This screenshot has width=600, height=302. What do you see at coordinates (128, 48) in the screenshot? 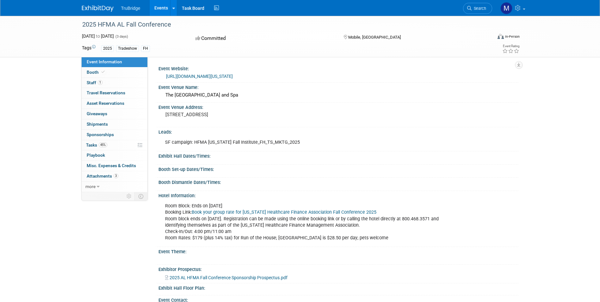
I see `div: Tradeshow` at bounding box center [128, 48].